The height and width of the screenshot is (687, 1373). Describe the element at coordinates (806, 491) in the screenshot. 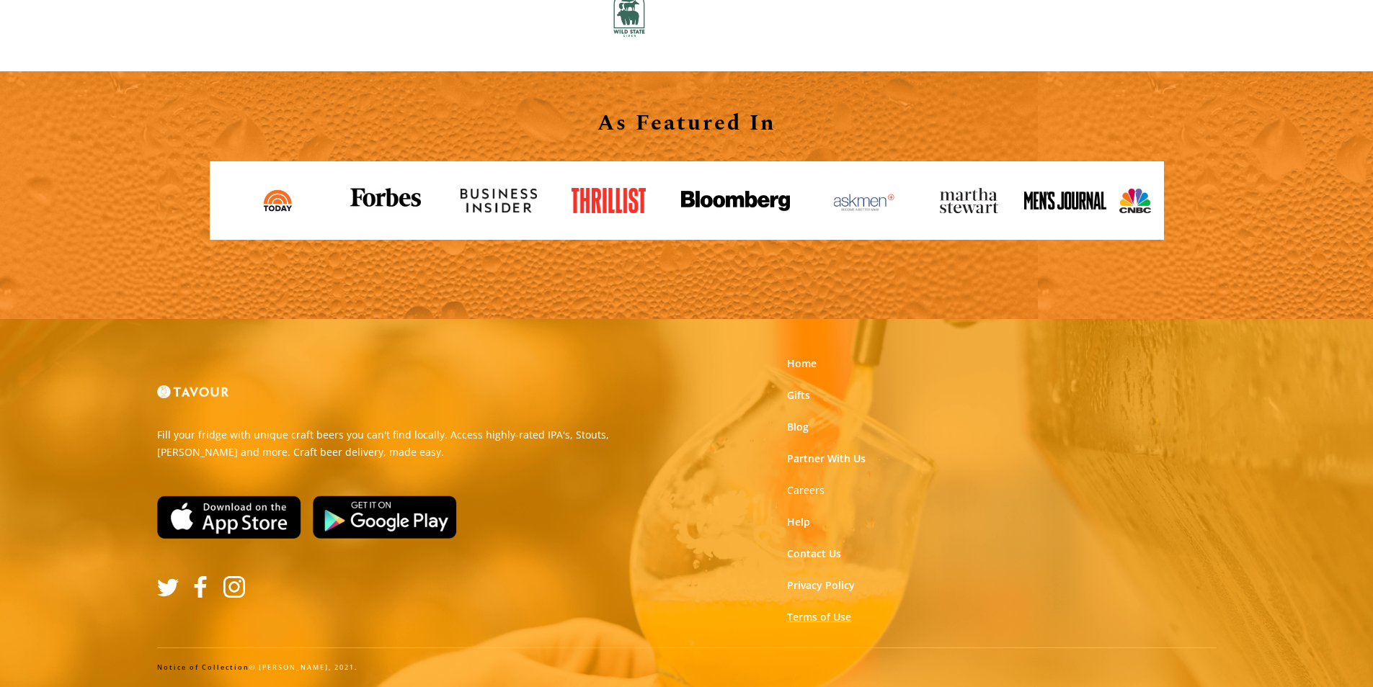

I see `a: Careers` at that location.